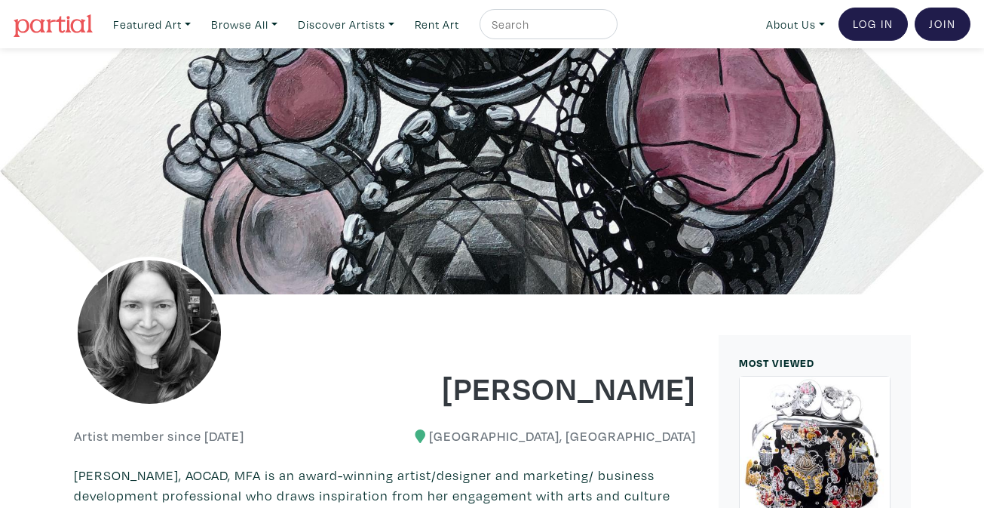  Describe the element at coordinates (149, 332) in the screenshot. I see `img: phpThumb.php` at that location.